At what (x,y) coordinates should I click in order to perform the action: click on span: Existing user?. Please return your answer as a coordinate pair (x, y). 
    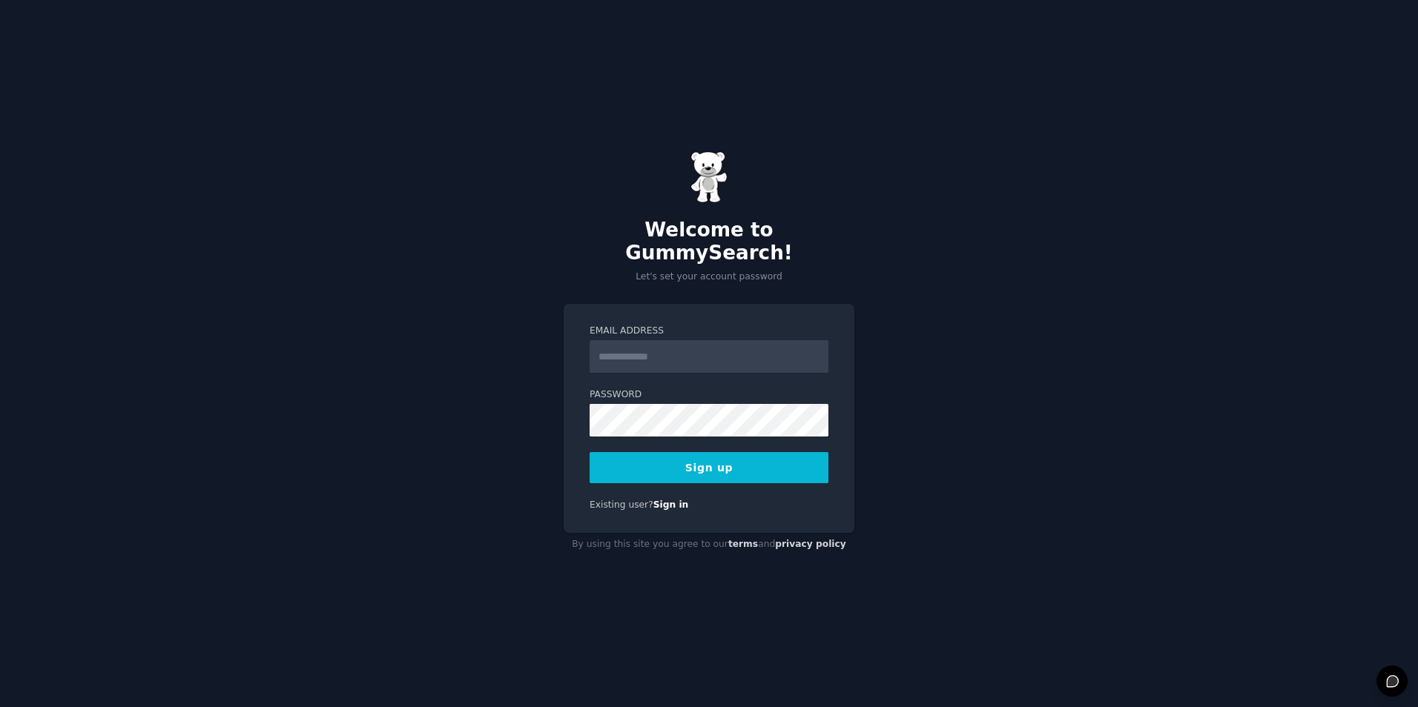
    Looking at the image, I should click on (621, 505).